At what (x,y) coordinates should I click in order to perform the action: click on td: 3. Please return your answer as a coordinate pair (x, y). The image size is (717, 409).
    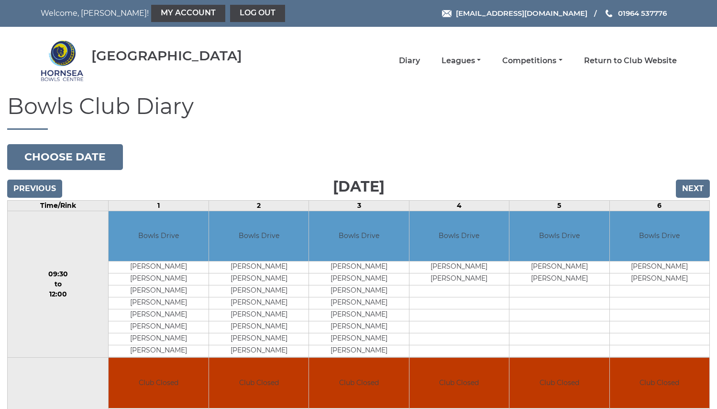
    Looking at the image, I should click on (359, 205).